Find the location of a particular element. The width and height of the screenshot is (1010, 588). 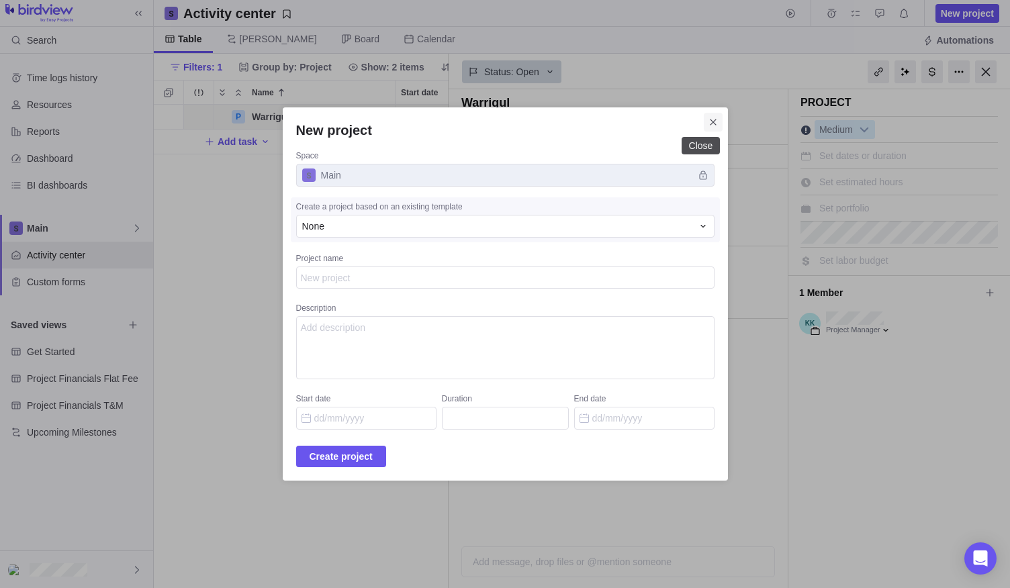

div: Create a project based on an existing template is located at coordinates (505, 208).